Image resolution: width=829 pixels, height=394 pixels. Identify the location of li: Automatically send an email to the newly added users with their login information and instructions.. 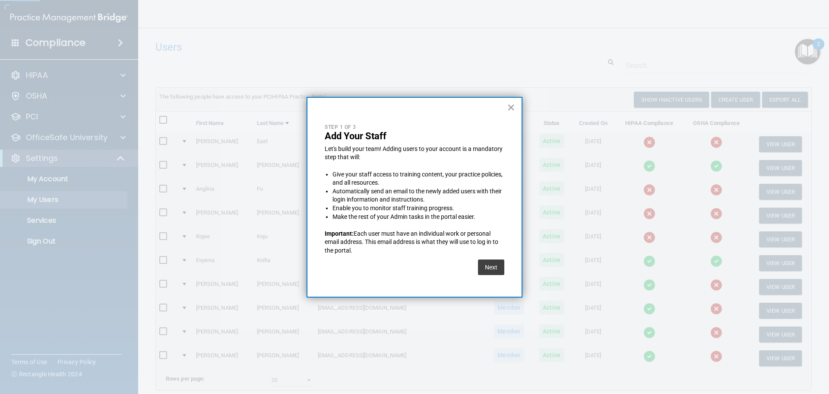
(419, 195).